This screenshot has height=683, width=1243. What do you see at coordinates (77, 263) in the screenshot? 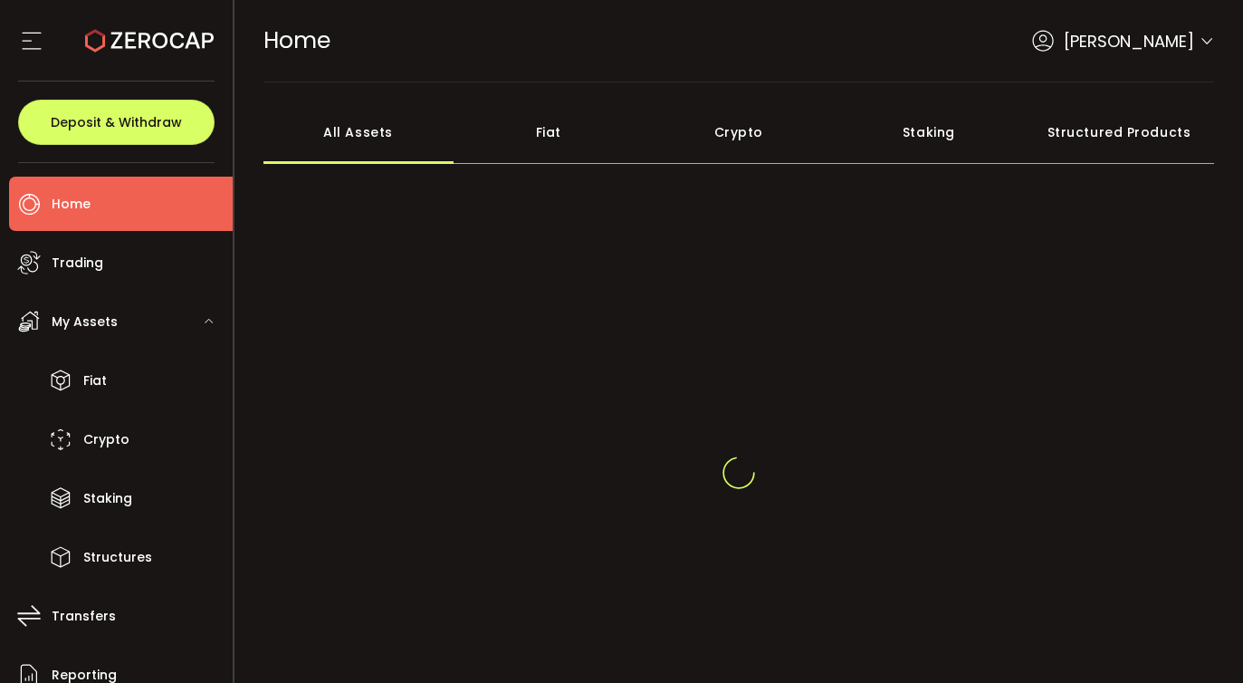
I see `span: Trading` at bounding box center [77, 263].